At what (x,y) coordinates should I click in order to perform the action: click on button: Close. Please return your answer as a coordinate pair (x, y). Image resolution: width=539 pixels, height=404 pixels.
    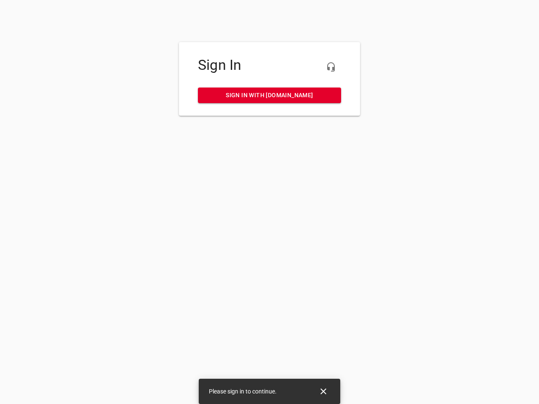
    Looking at the image, I should click on (323, 391).